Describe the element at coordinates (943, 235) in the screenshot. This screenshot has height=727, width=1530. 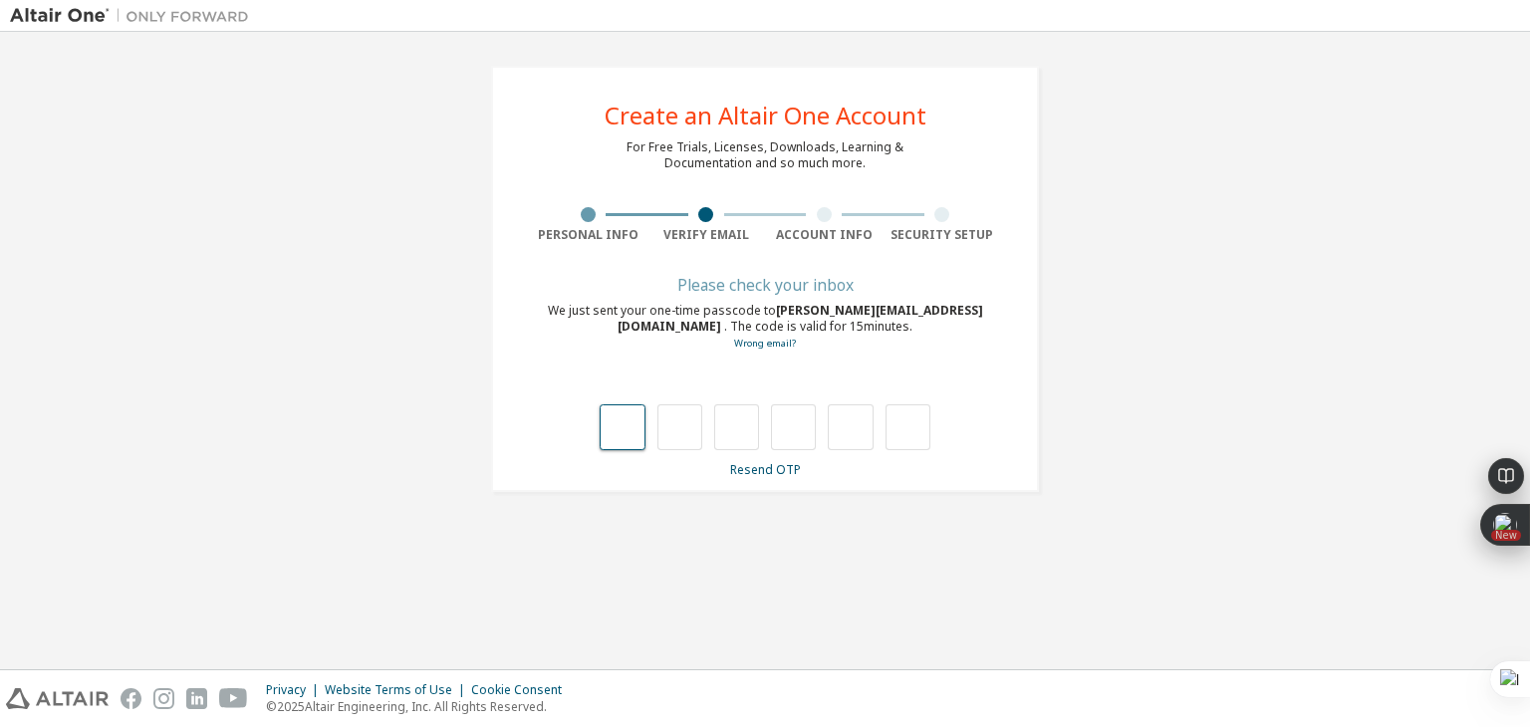
I see `div: Security Setup` at that location.